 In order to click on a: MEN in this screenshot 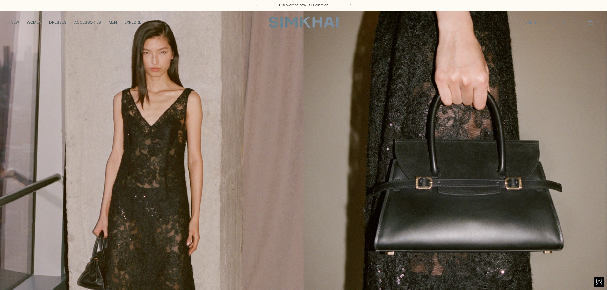, I will do `click(113, 22)`.